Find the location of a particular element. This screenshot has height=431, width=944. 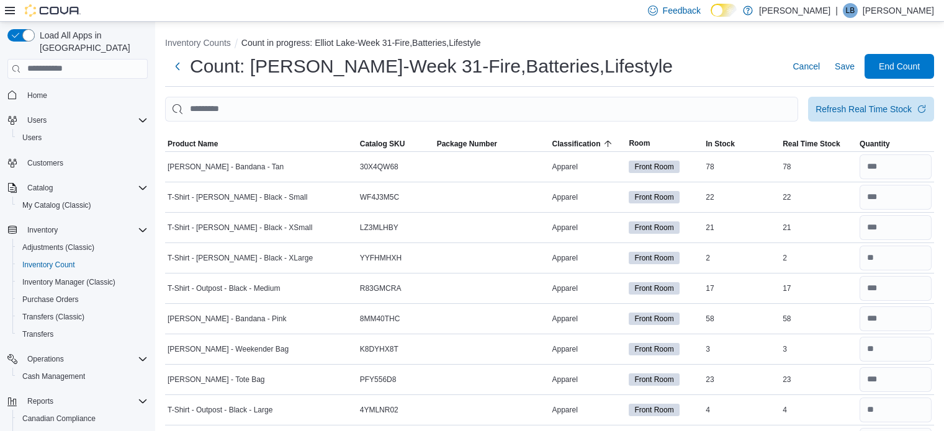

button: Cancel is located at coordinates (806, 66).